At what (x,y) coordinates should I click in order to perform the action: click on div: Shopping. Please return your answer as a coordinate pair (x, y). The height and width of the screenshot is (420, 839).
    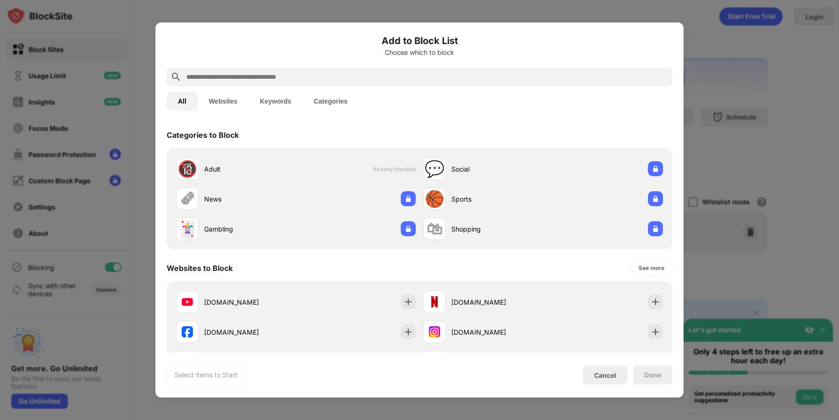
    Looking at the image, I should click on (497, 229).